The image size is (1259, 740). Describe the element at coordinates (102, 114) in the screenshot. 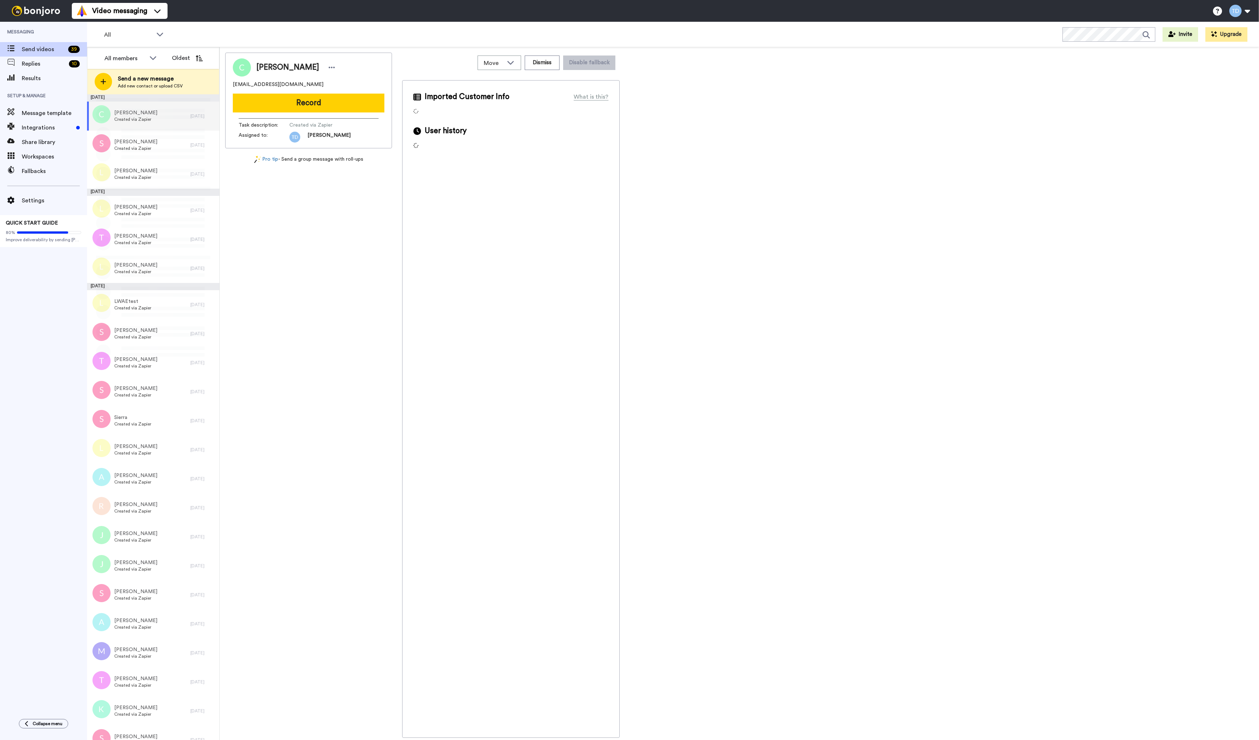

I see `img: c.png` at that location.